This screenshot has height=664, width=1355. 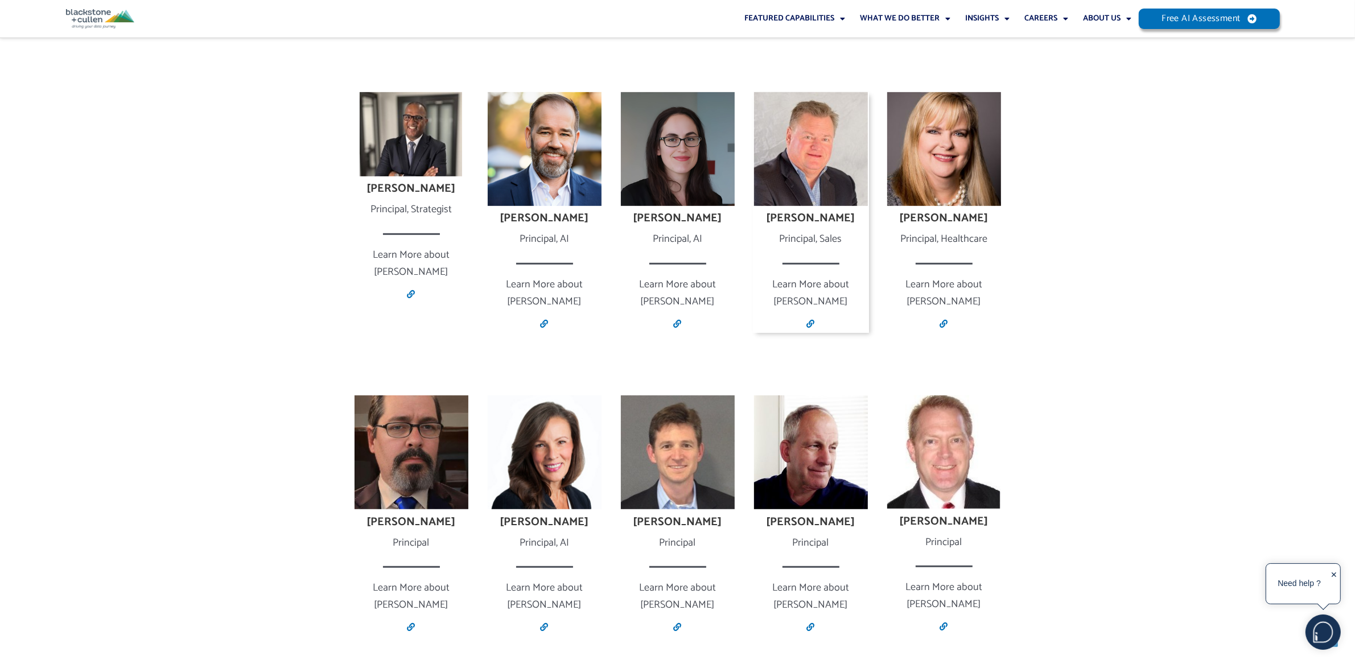 I want to click on img: Karyn Mullins, so click(x=944, y=149).